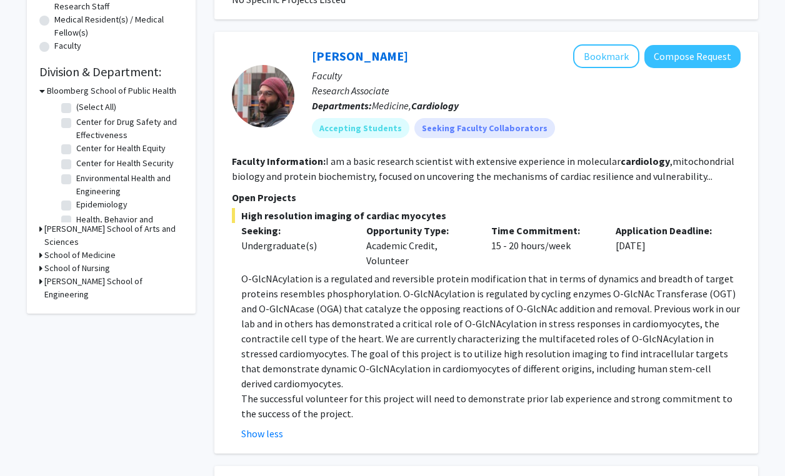 Image resolution: width=785 pixels, height=476 pixels. Describe the element at coordinates (491, 406) in the screenshot. I see `p: The successful volunteer for this project will need to demonstrate prior lab experience and stron...` at that location.